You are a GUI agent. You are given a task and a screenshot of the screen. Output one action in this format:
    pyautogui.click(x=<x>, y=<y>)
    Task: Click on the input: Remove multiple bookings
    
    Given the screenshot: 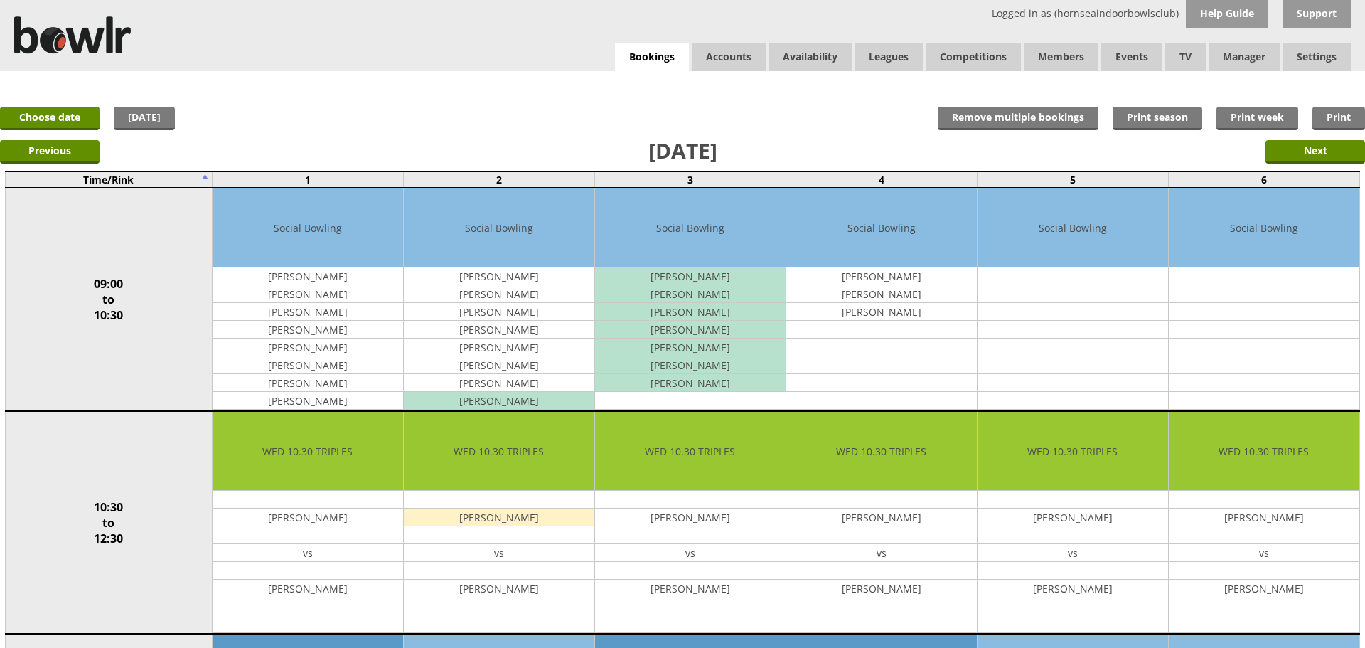 What is the action you would take?
    pyautogui.click(x=1018, y=118)
    